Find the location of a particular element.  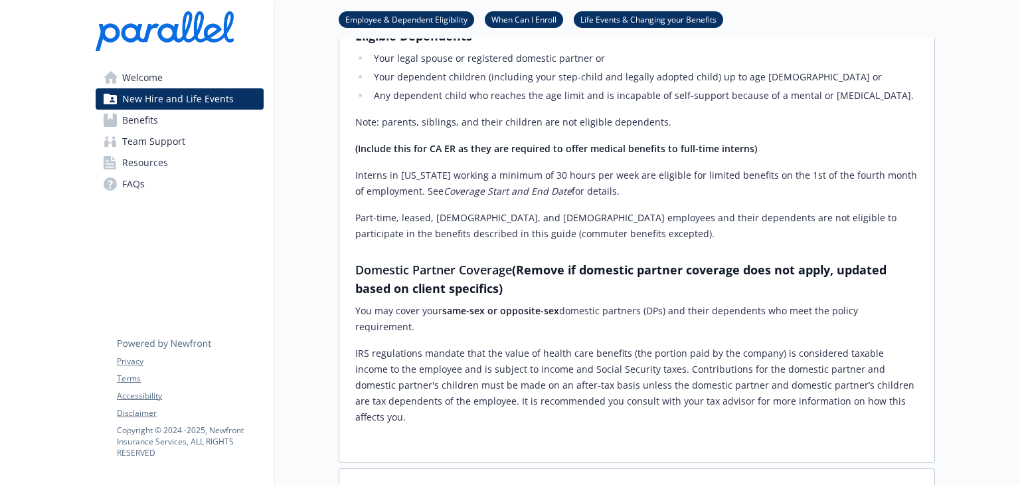

a: Employee & Dependent Eligibility is located at coordinates (406, 19).